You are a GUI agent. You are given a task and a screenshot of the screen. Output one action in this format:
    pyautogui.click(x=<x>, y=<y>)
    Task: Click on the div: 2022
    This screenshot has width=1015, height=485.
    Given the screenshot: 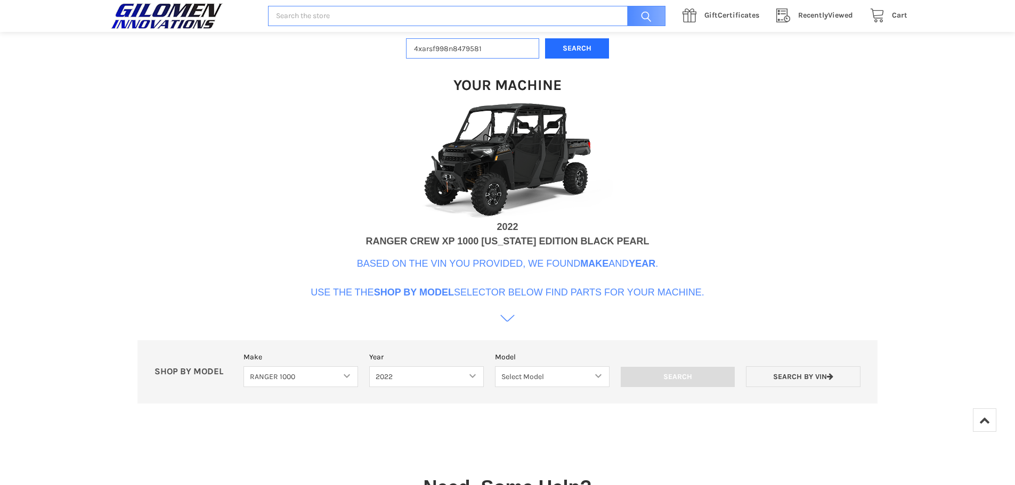 What is the action you would take?
    pyautogui.click(x=507, y=227)
    